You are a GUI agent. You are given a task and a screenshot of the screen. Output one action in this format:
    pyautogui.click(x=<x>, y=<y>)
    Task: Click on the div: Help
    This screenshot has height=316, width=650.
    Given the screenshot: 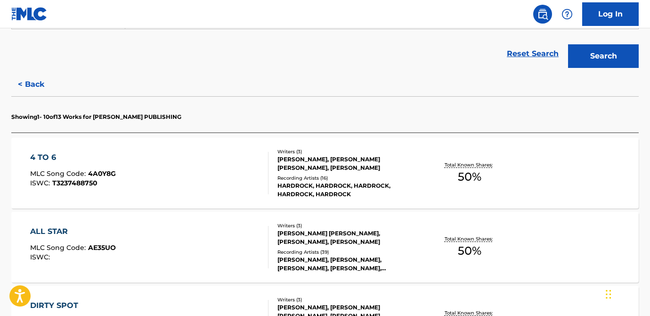 What is the action you would take?
    pyautogui.click(x=567, y=14)
    